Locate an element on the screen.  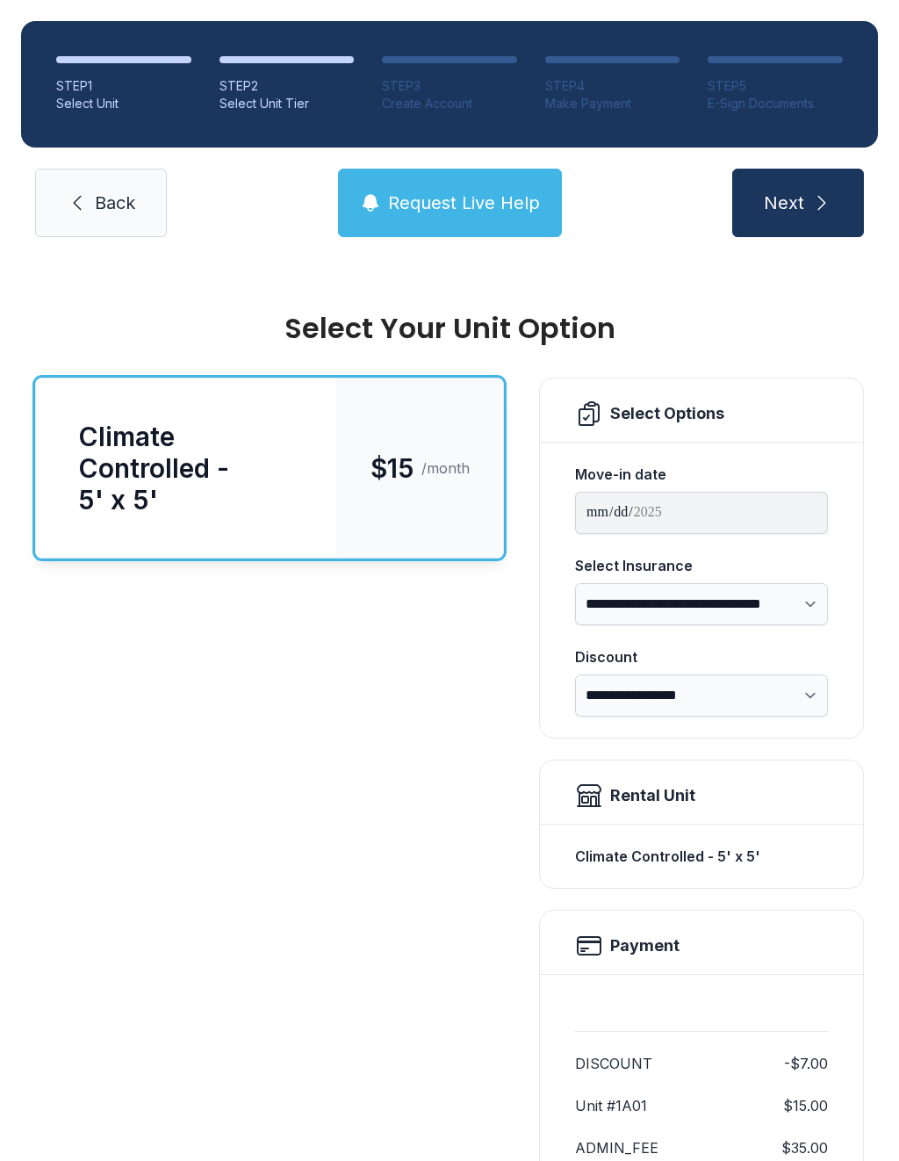
div: STEP 4 is located at coordinates (613, 86).